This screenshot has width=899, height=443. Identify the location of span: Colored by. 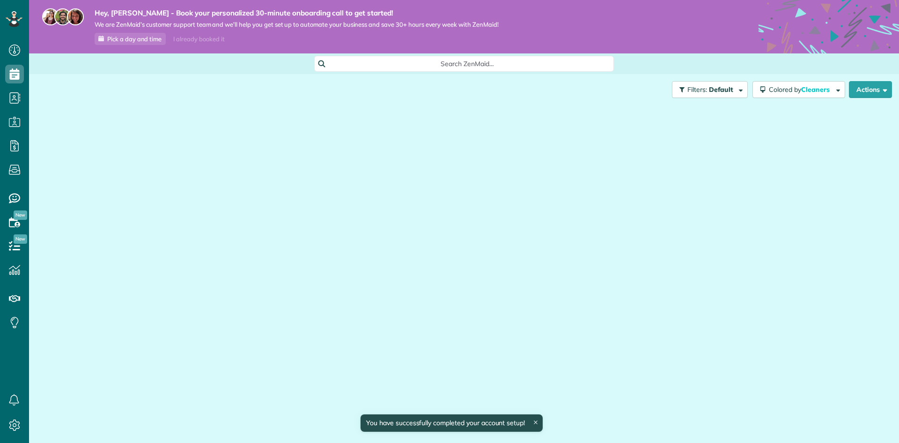
(801, 89).